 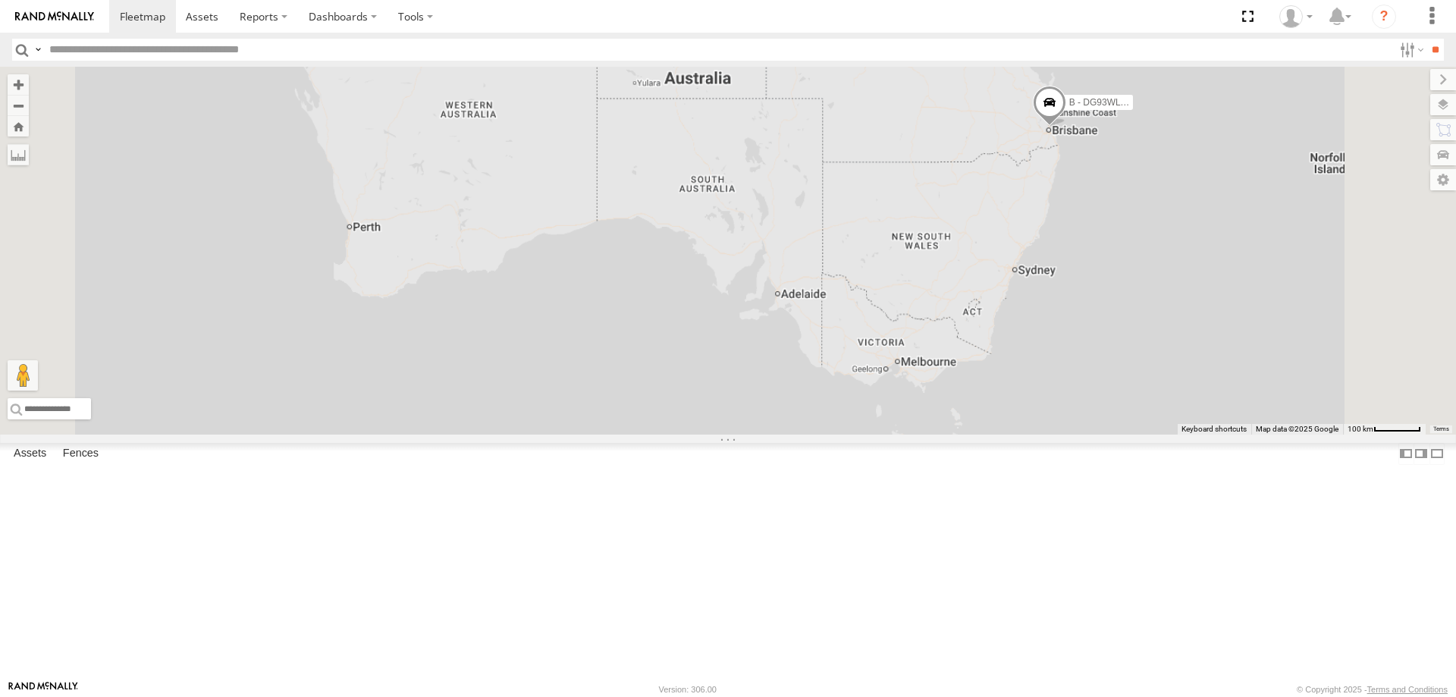 What do you see at coordinates (1214, 429) in the screenshot?
I see `button: Keyboard shortcuts` at bounding box center [1214, 429].